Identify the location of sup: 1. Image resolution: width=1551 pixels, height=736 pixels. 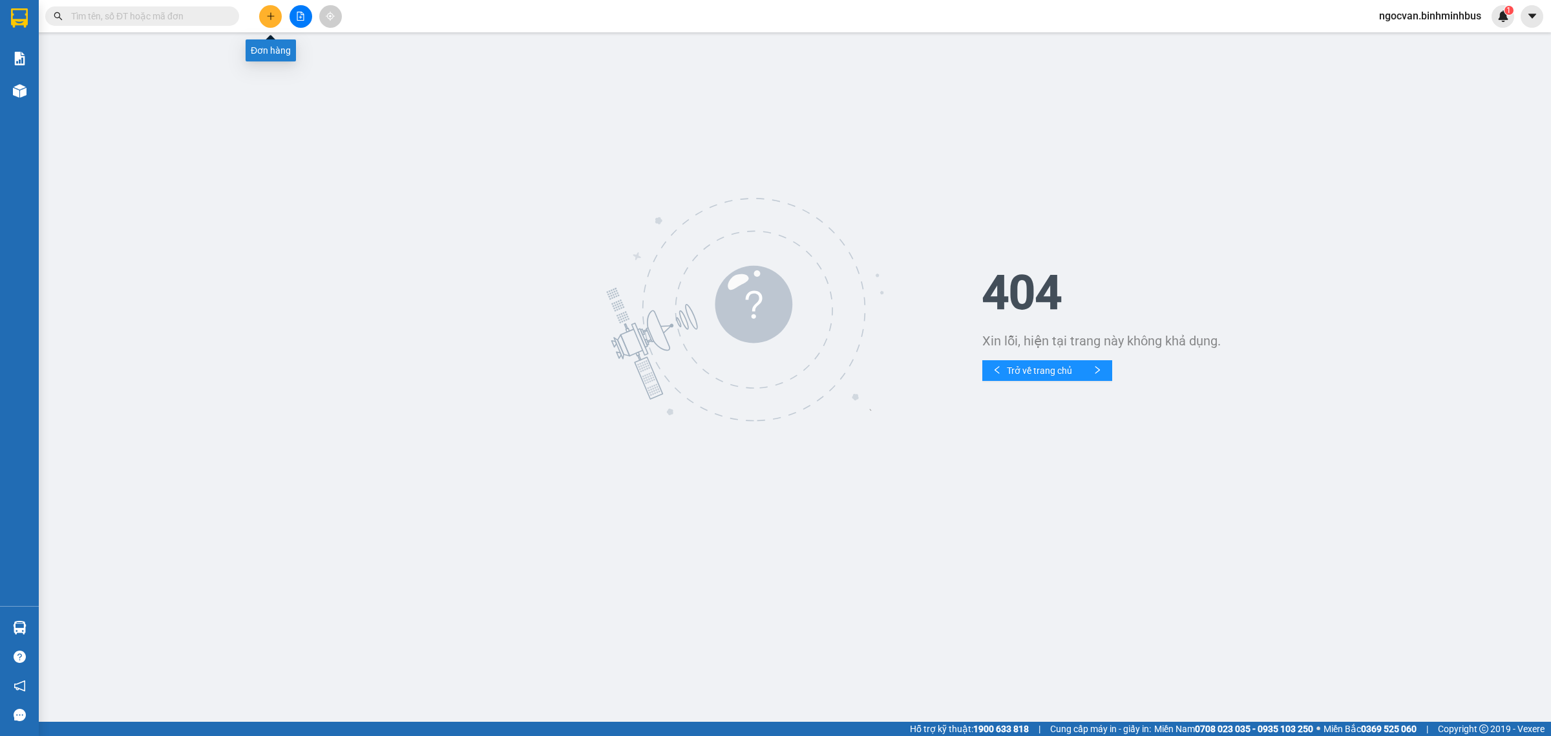
(1509, 10).